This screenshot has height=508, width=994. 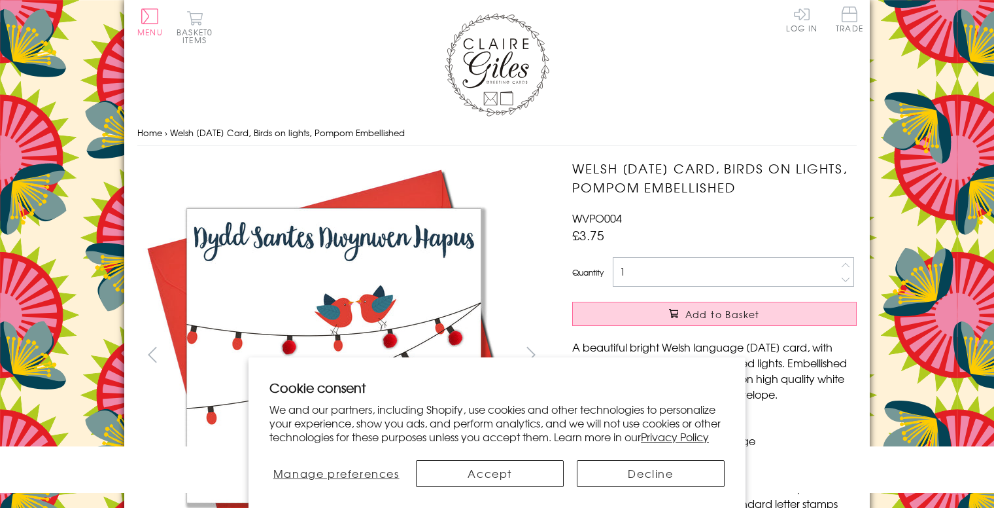 I want to click on button: next, so click(x=531, y=354).